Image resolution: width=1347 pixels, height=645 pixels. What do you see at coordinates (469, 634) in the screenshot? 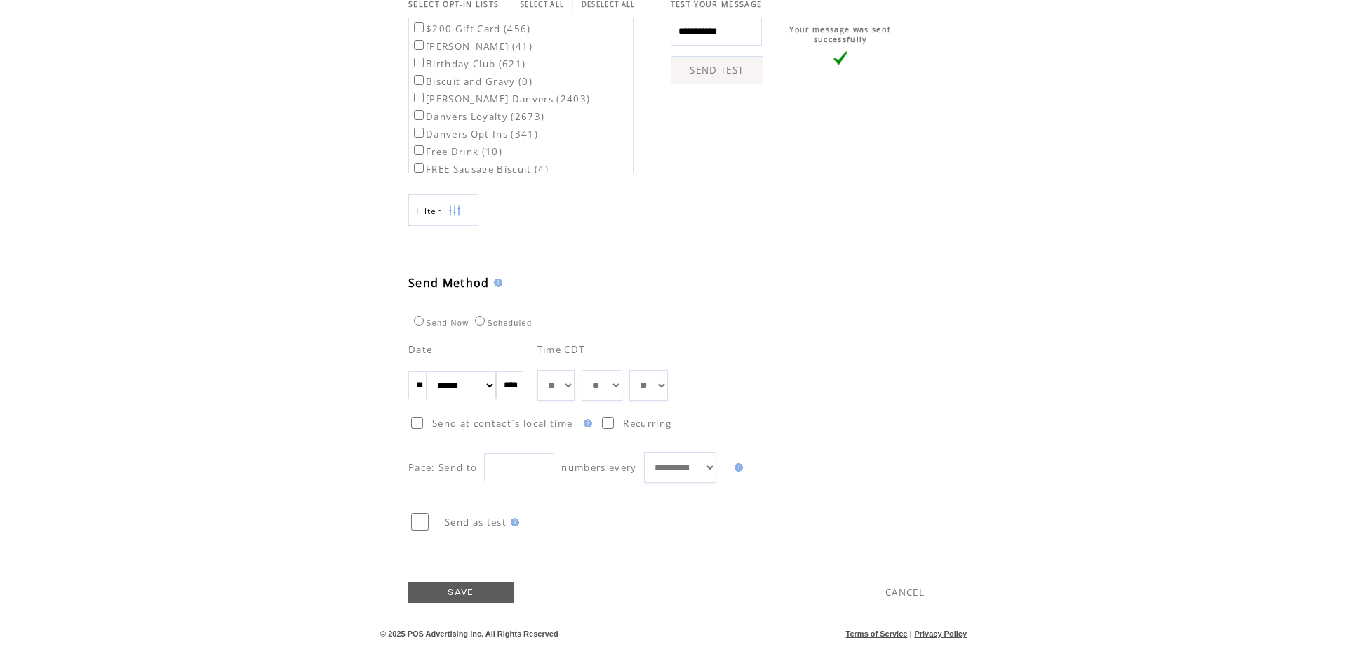
I see `span: © 2025 POS Advertising Inc. All Rights Reserved` at bounding box center [469, 634].